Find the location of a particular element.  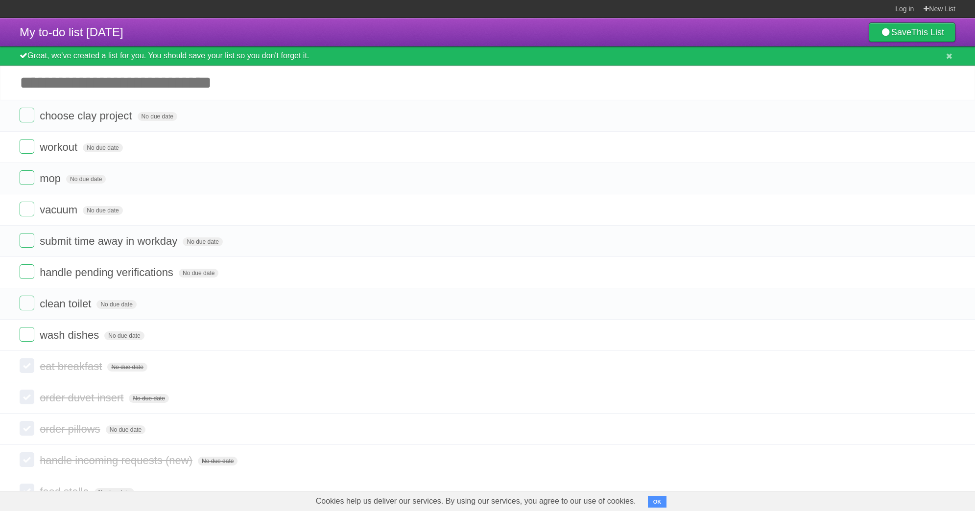

span: wash dishes is located at coordinates (70, 335).